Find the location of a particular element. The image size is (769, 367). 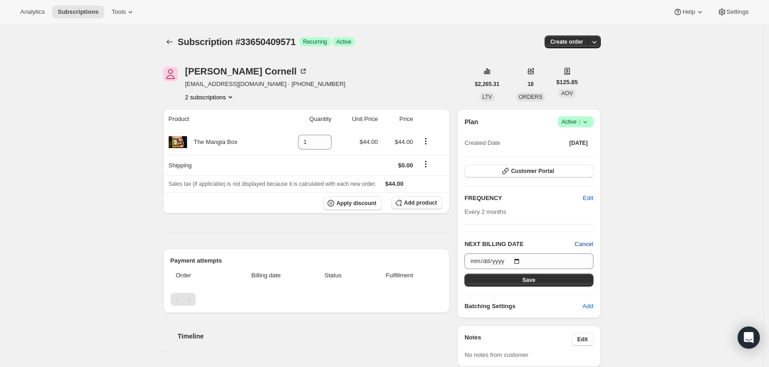

th: Unit Price is located at coordinates (357, 119).